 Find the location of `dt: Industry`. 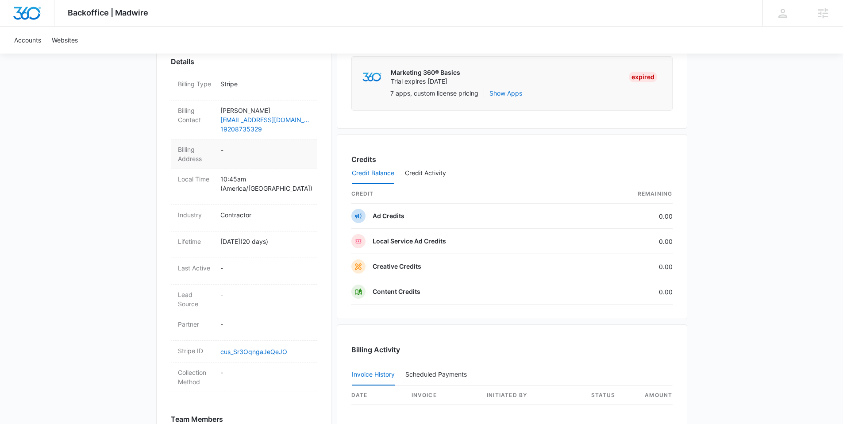

dt: Industry is located at coordinates (196, 215).